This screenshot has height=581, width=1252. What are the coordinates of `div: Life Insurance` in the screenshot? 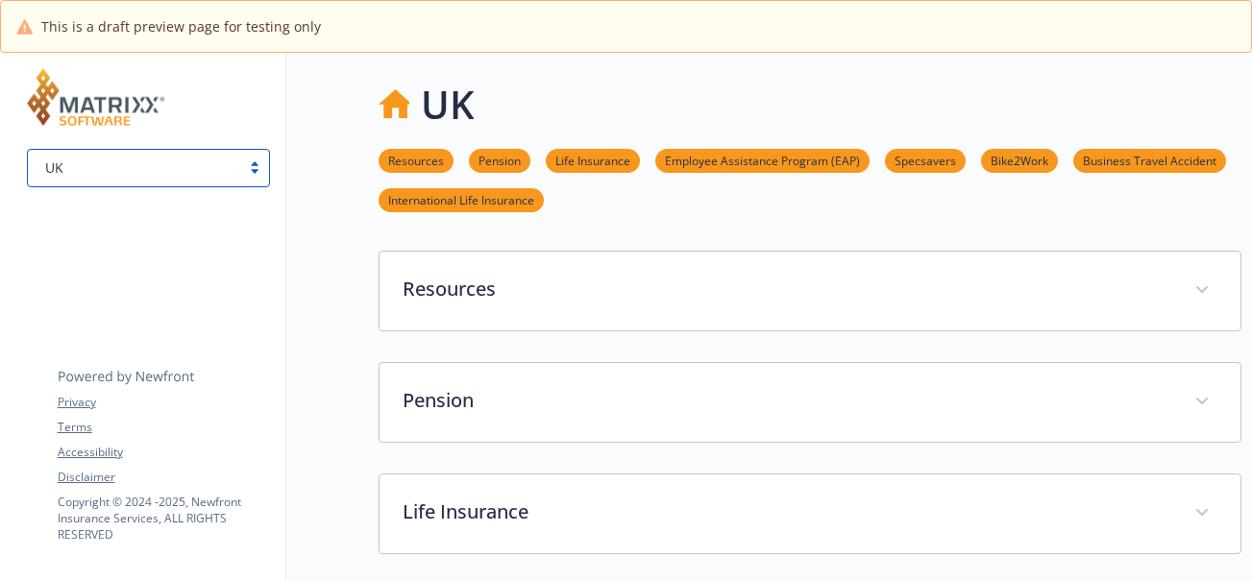 It's located at (810, 514).